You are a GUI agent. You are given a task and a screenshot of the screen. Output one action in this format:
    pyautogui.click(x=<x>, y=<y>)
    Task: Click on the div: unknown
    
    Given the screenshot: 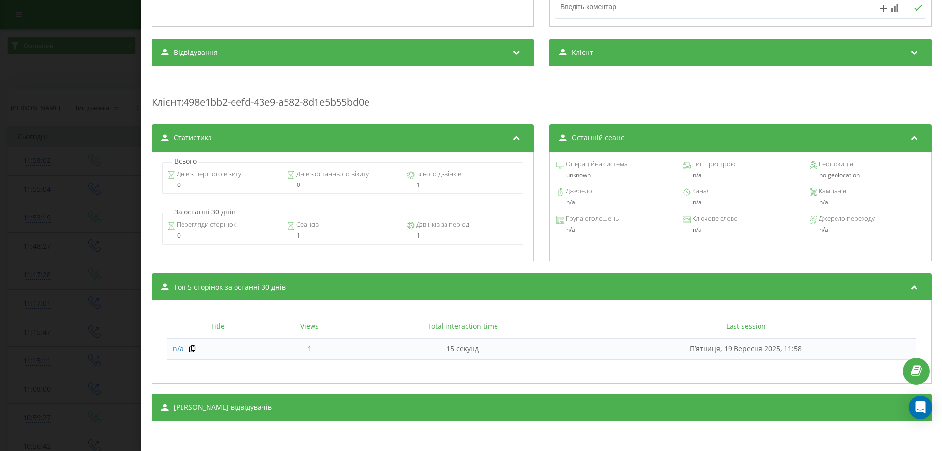 What is the action you would take?
    pyautogui.click(x=614, y=175)
    